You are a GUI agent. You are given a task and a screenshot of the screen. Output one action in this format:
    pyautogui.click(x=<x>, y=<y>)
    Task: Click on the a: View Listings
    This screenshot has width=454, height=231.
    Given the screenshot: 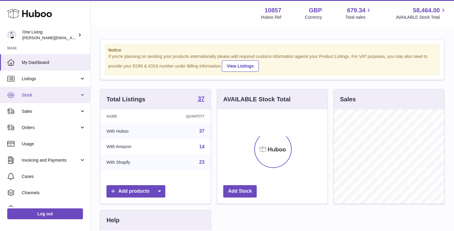 What is the action you would take?
    pyautogui.click(x=240, y=66)
    